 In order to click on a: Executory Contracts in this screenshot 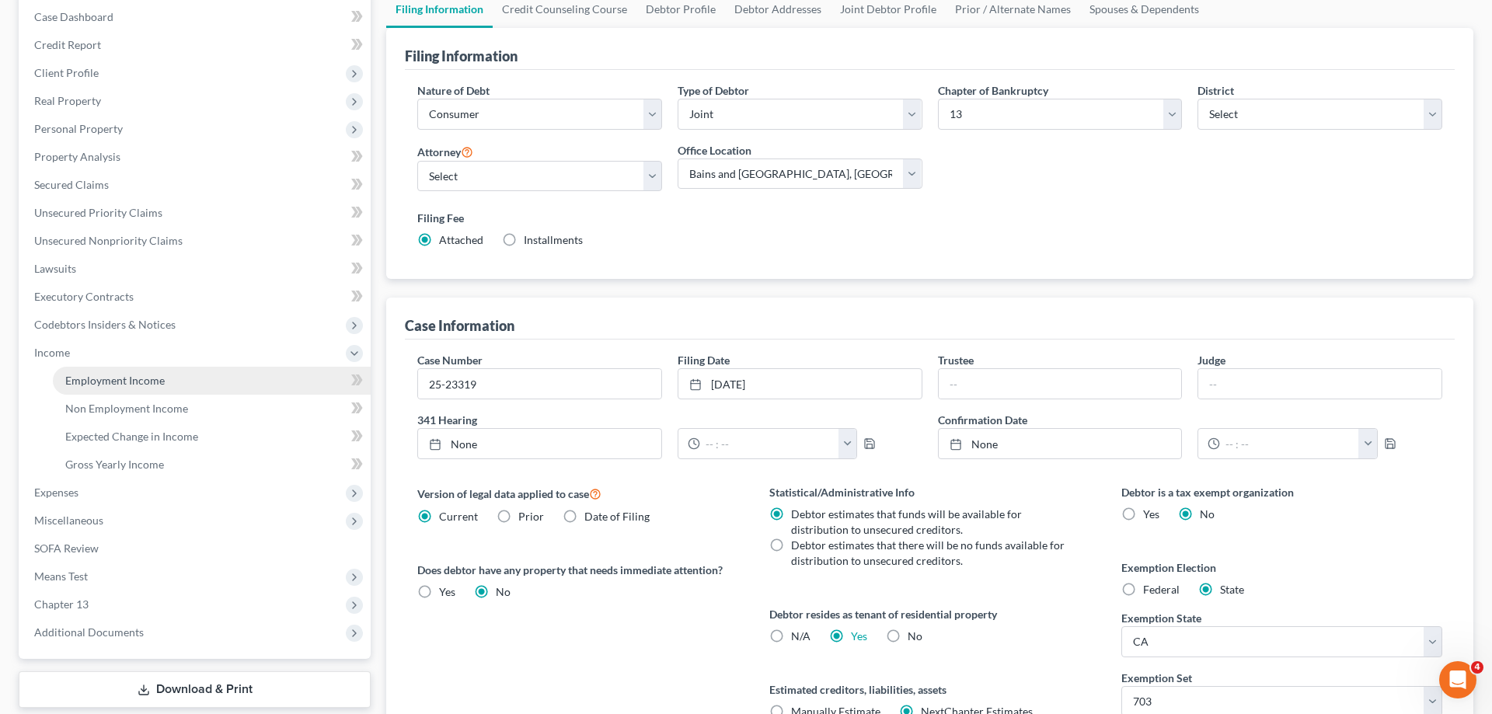, I will do `click(196, 297)`.